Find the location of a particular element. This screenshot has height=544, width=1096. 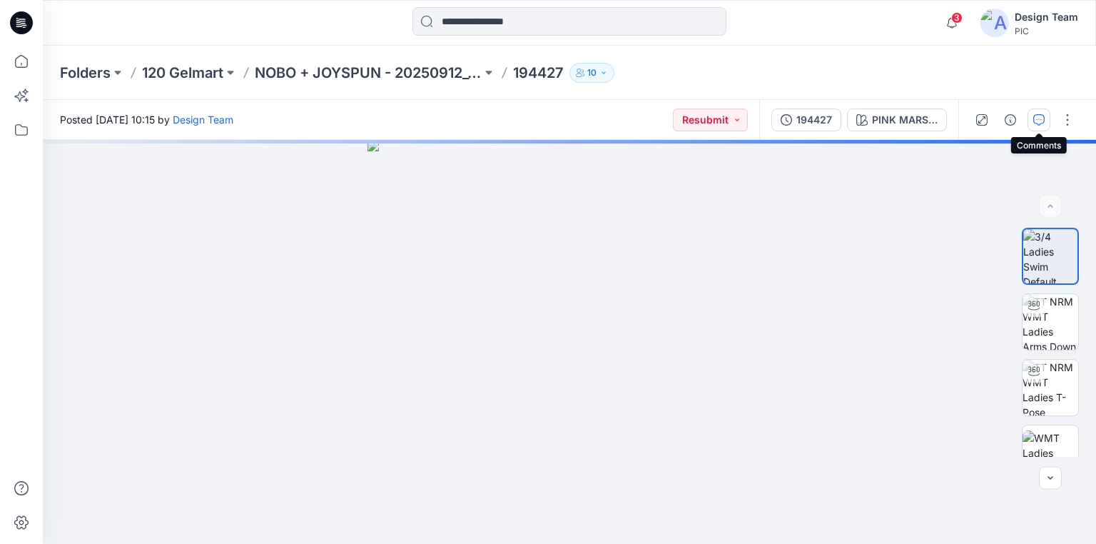

img: TT NRM WMT Ladies T-Pose is located at coordinates (1050, 387).